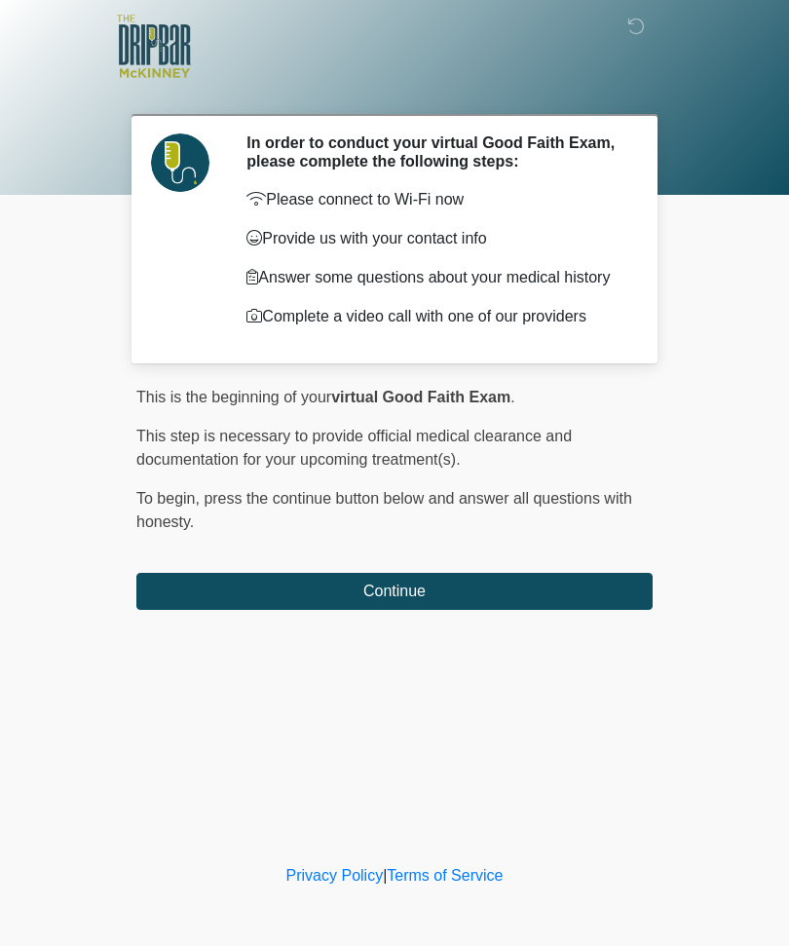  Describe the element at coordinates (180, 163) in the screenshot. I see `img: Agent Avatar` at that location.